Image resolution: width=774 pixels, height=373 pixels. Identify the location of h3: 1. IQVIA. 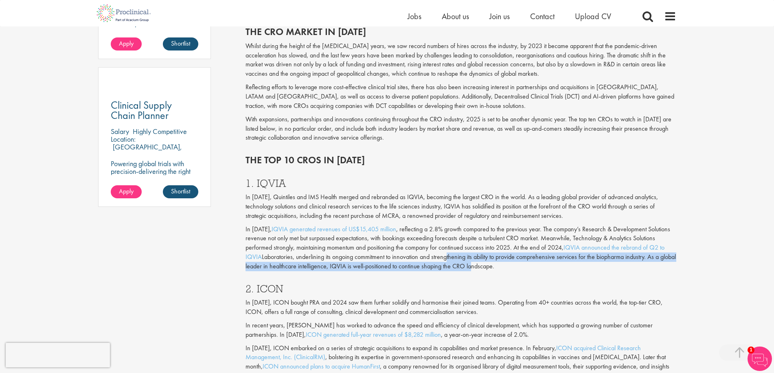
(461, 183).